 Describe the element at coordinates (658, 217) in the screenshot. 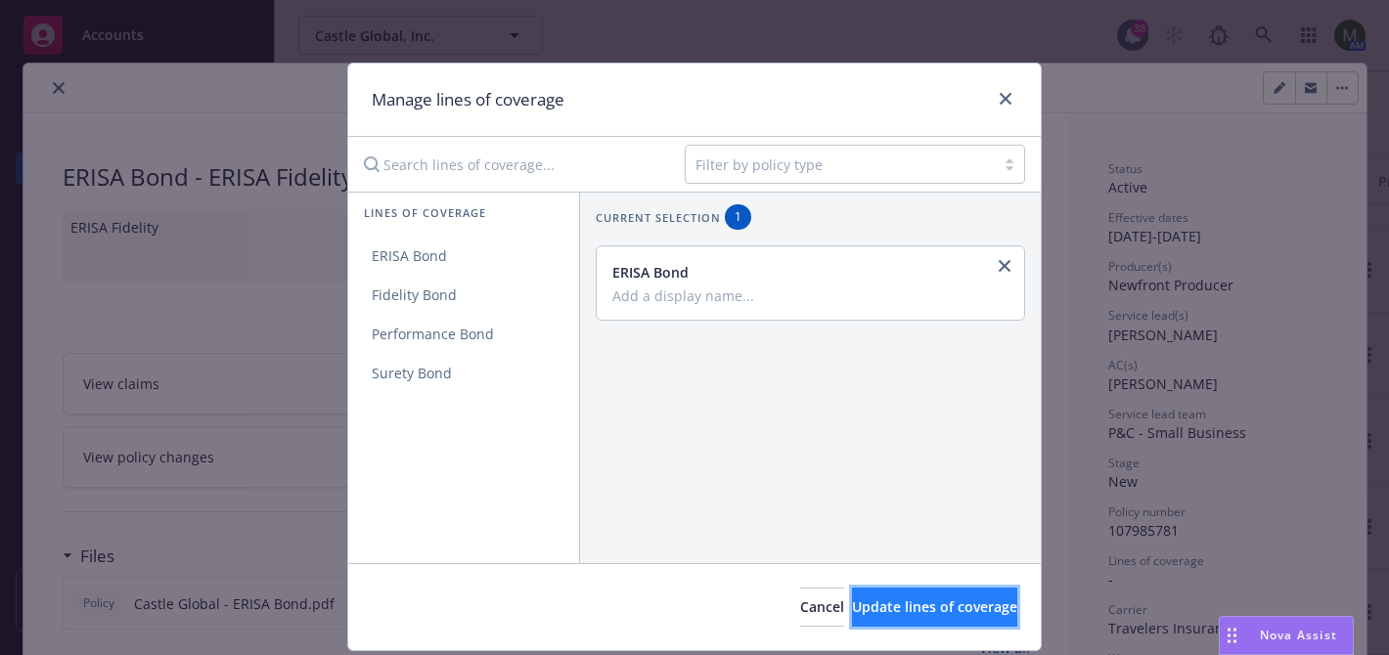

I see `span: Current selection` at that location.